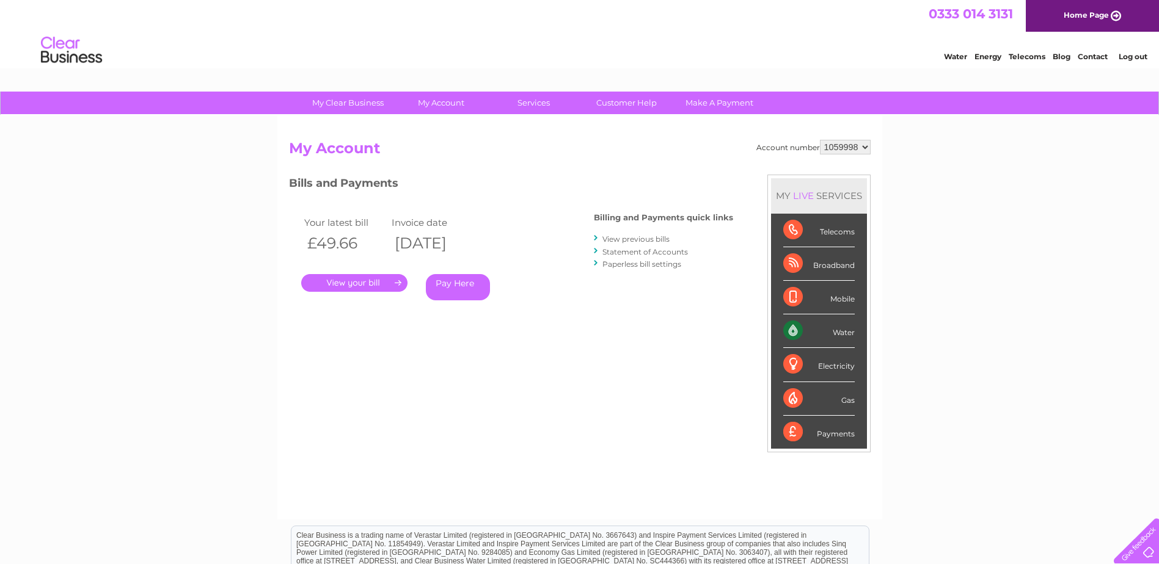 The image size is (1159, 564). I want to click on div: Water, so click(819, 331).